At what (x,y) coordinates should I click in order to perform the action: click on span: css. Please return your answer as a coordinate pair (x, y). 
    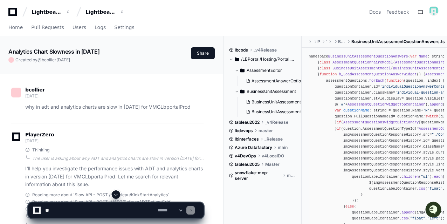
    Looking at the image, I should click on (423, 189).